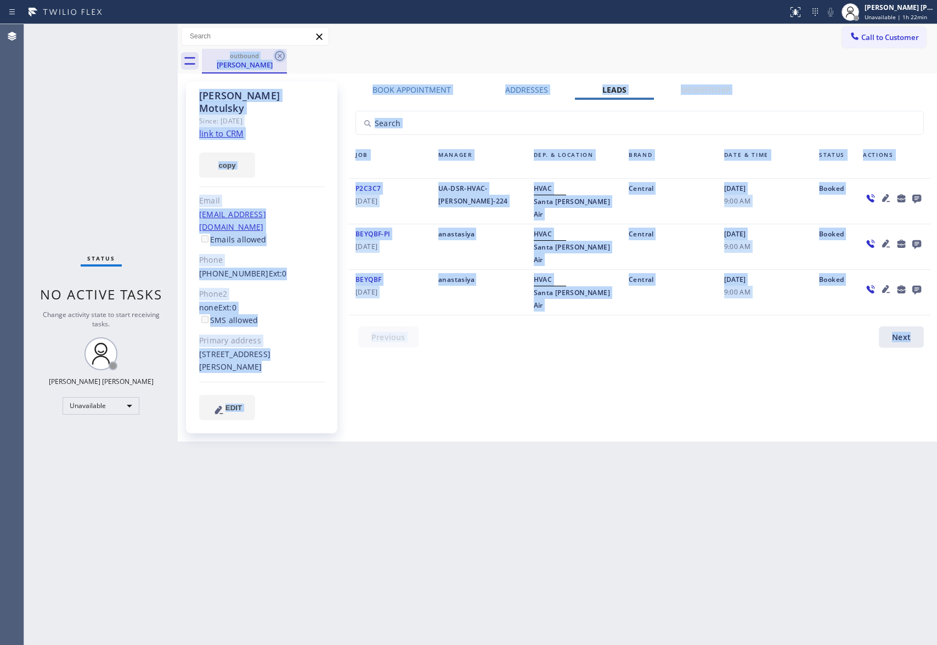 The width and height of the screenshot is (937, 645). Describe the element at coordinates (368, 188) in the screenshot. I see `span: P2C3C7` at that location.